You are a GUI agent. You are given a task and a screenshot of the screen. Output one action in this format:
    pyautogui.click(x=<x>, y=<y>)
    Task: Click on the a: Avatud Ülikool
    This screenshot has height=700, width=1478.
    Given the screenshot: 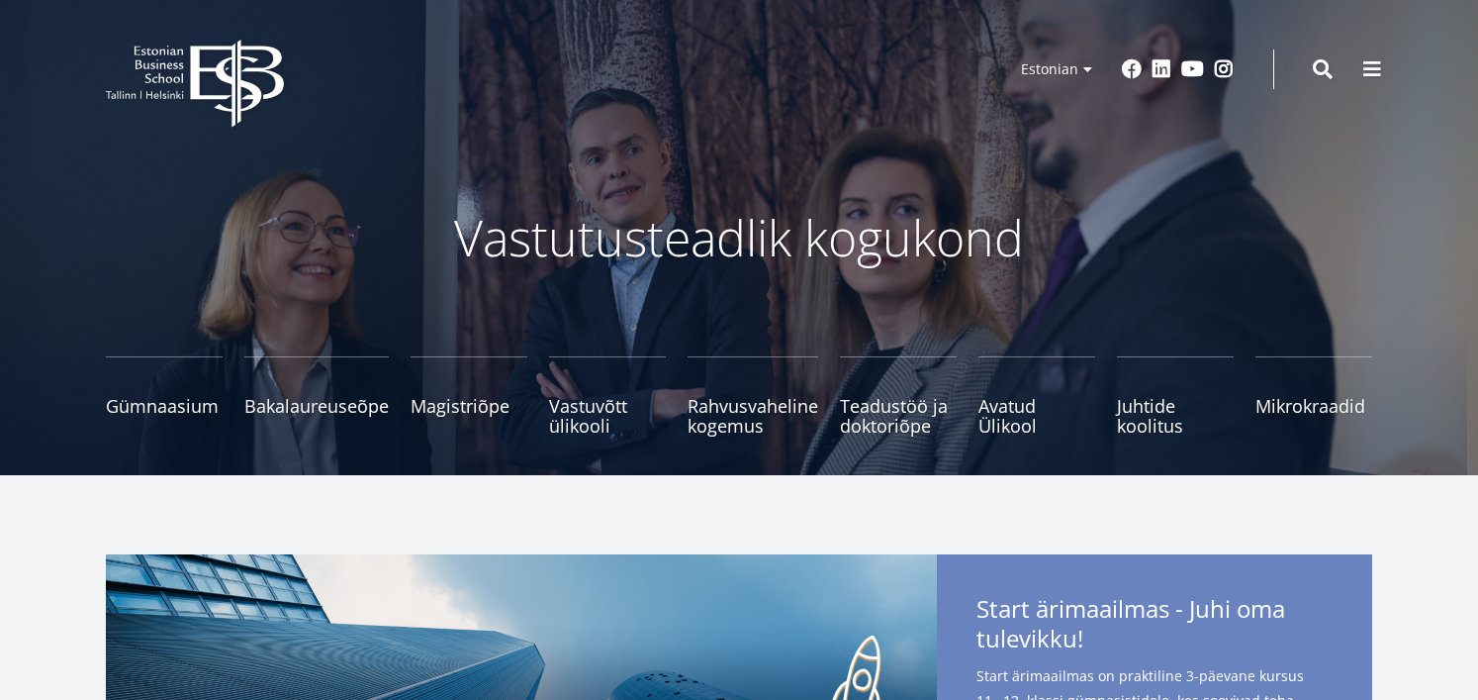 What is the action you would take?
    pyautogui.click(x=1037, y=396)
    